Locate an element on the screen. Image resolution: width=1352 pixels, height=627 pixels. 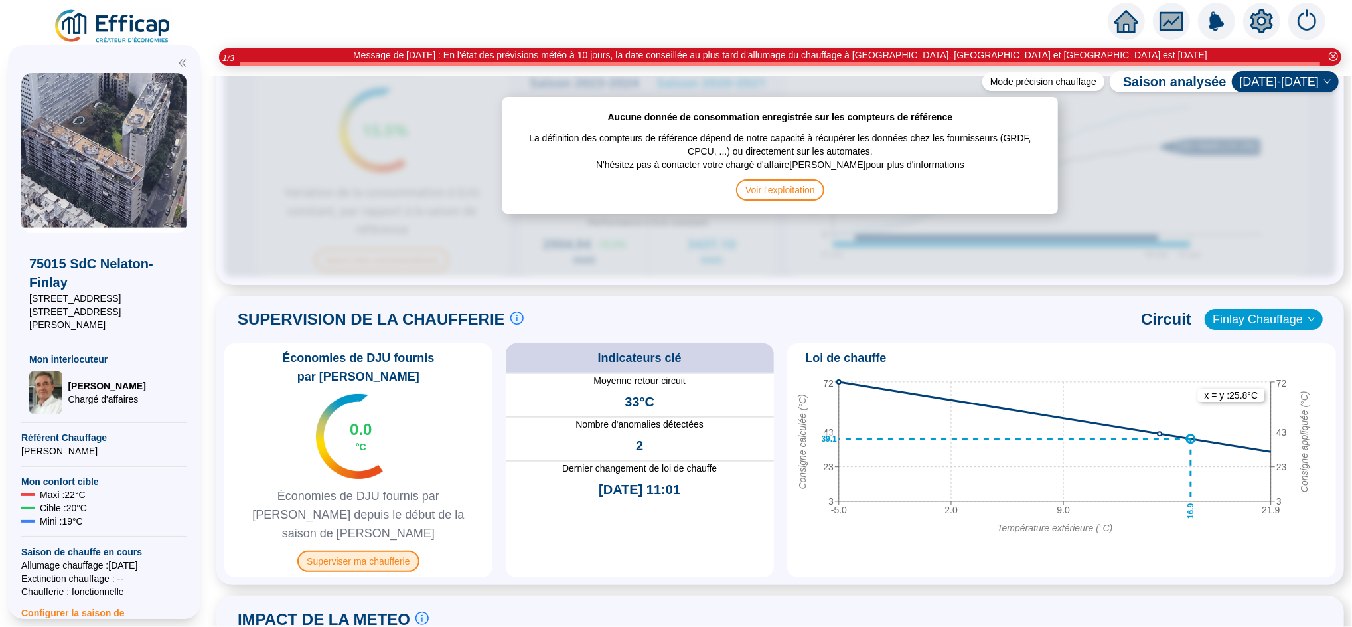
span: La définition des compteurs de référence dépend de notre capacité à récupérer les données chez le... is located at coordinates (781, 141).